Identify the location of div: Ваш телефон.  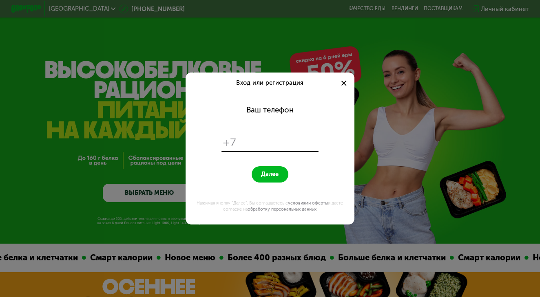
(270, 110).